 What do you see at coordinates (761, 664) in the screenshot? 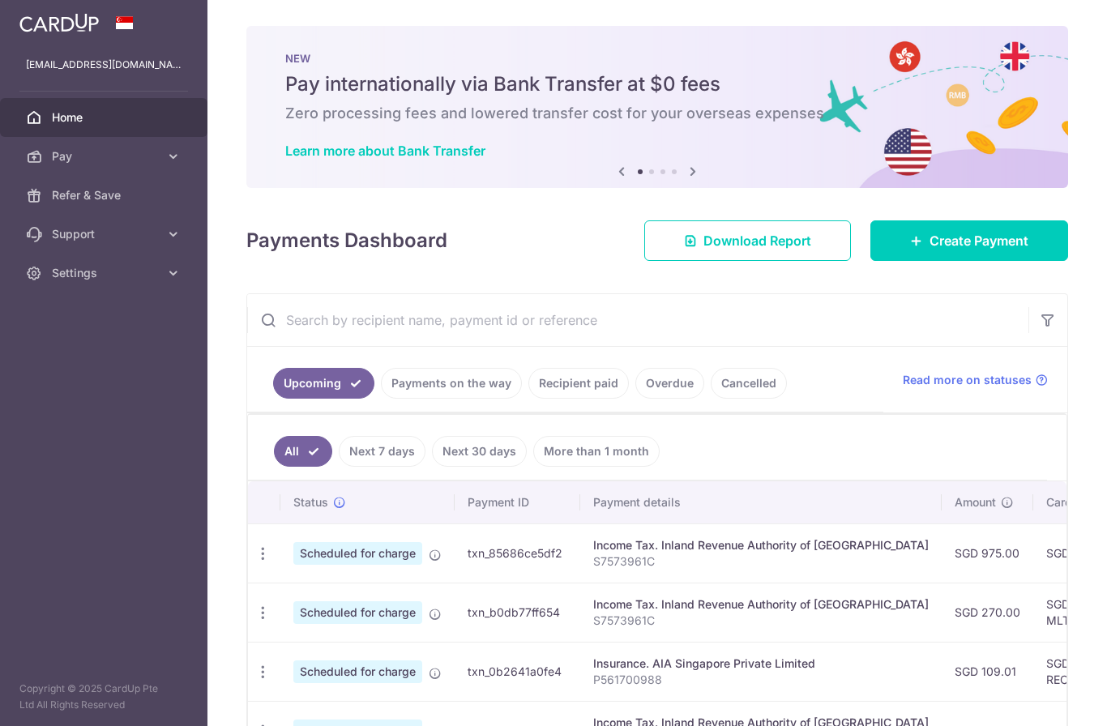
I see `div: Insurance. AIA Singapore Private Limited` at bounding box center [761, 664].